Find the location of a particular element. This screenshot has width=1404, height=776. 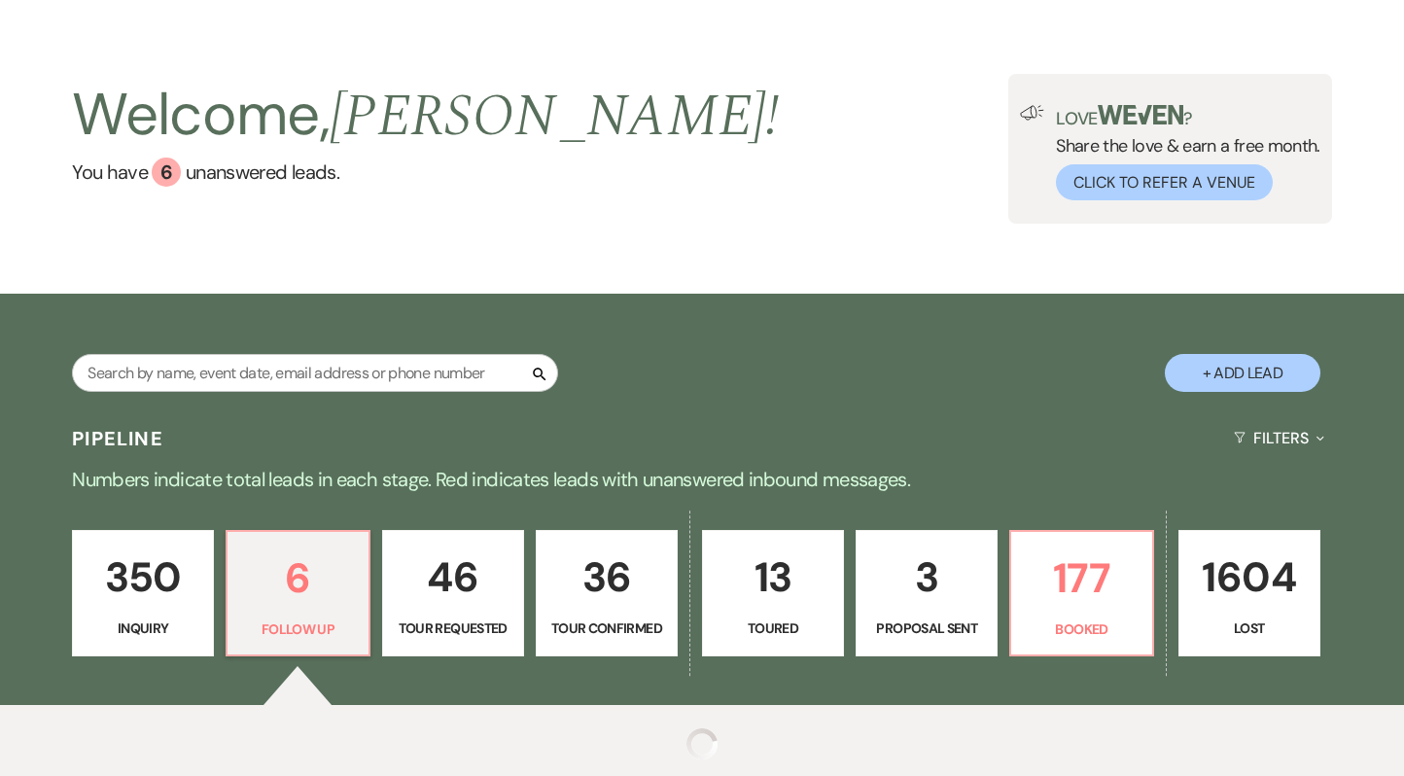

p: Inquiry is located at coordinates (143, 628).